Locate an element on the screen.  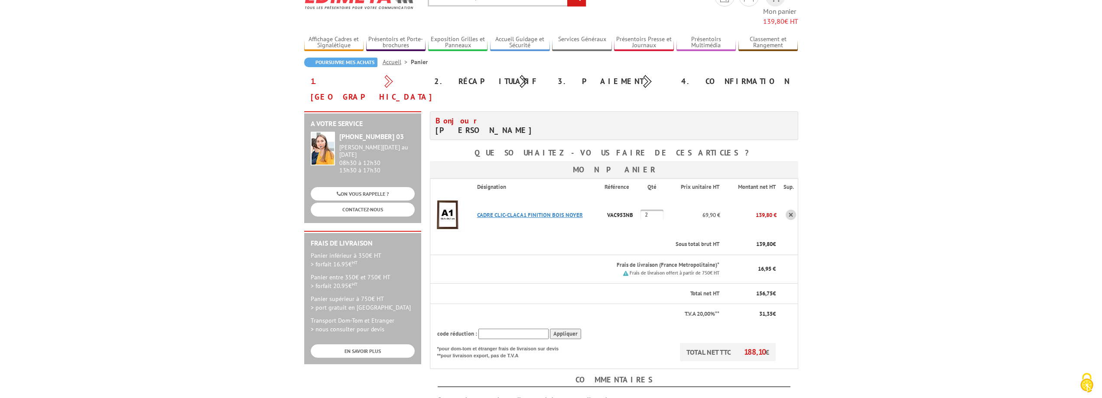
span: > nous consulter pour devis is located at coordinates (347, 329).